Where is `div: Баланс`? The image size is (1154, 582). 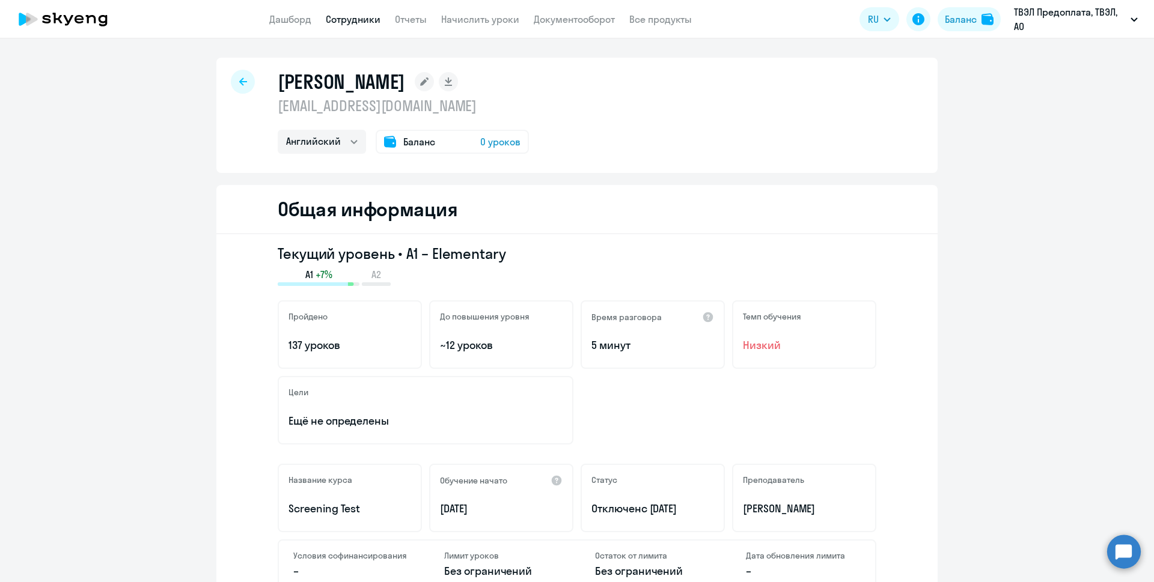 div: Баланс is located at coordinates (960, 19).